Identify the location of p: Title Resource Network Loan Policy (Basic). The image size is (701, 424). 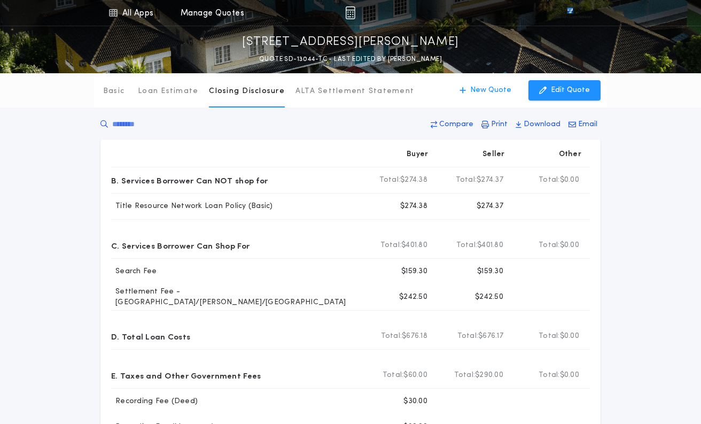
(192, 206).